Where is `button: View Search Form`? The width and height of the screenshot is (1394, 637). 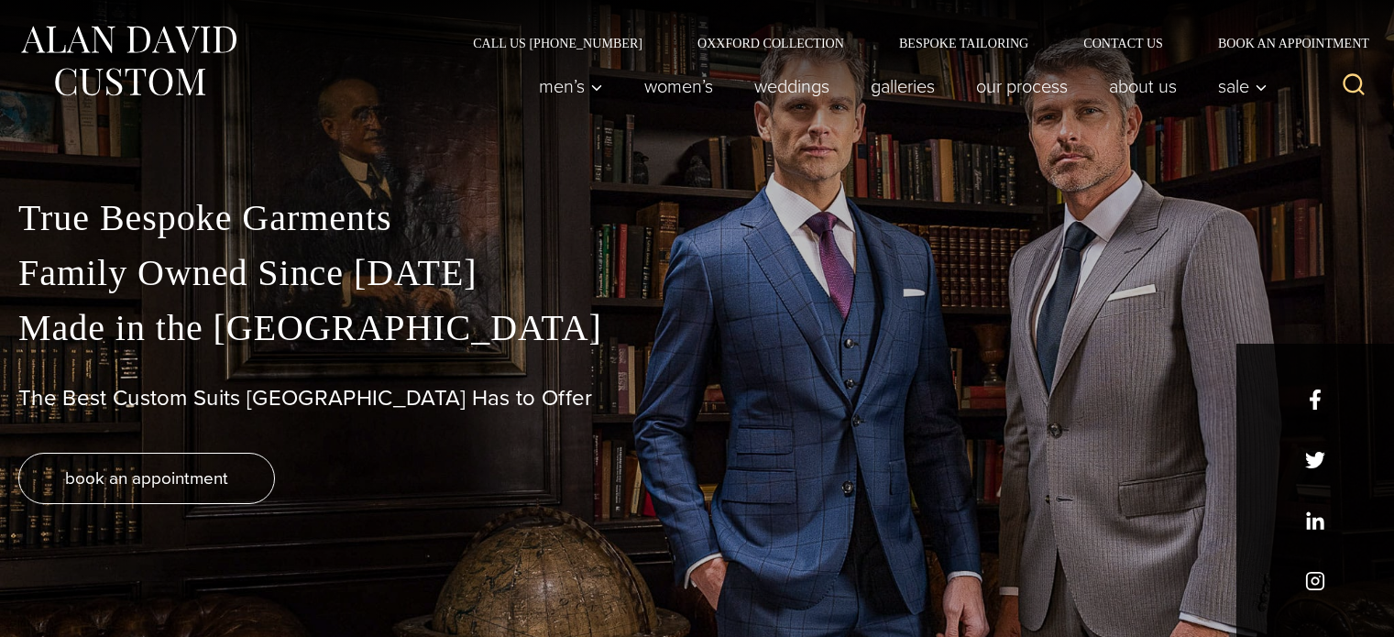 button: View Search Form is located at coordinates (1354, 86).